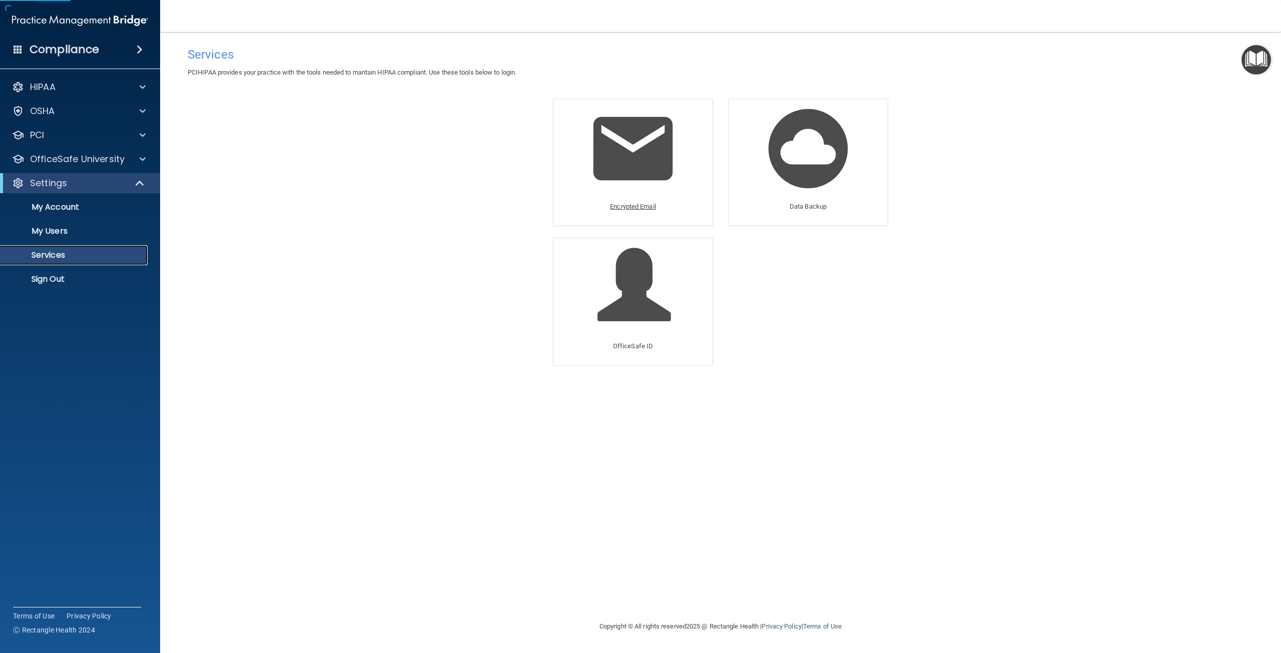 This screenshot has width=1281, height=653. Describe the element at coordinates (633, 149) in the screenshot. I see `img: Encrypted Email` at that location.